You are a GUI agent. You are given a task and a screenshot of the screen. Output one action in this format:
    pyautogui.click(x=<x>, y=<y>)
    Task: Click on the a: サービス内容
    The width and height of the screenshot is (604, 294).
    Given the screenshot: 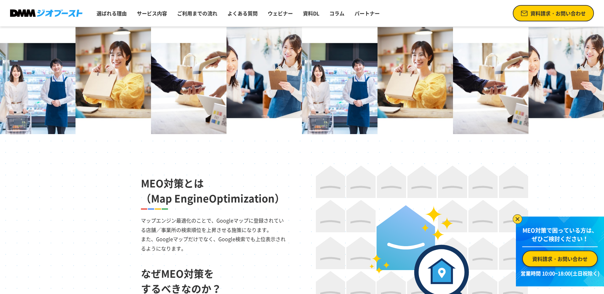 What is the action you would take?
    pyautogui.click(x=152, y=13)
    